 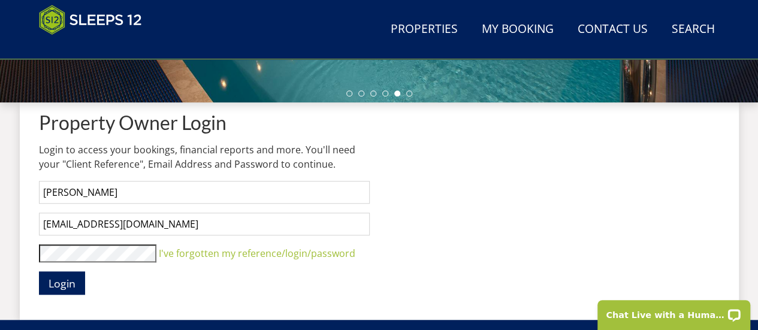 I want to click on h1: Property Owner Login, so click(x=204, y=122).